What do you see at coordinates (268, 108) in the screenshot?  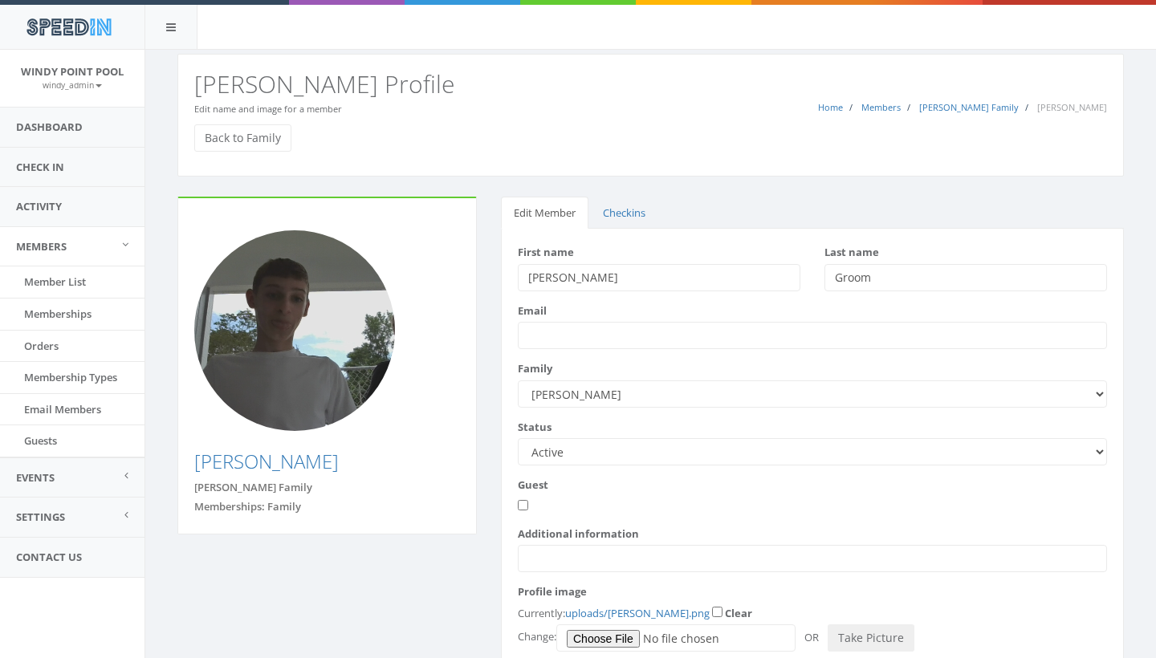 I see `small: Edit name and image for a member` at bounding box center [268, 108].